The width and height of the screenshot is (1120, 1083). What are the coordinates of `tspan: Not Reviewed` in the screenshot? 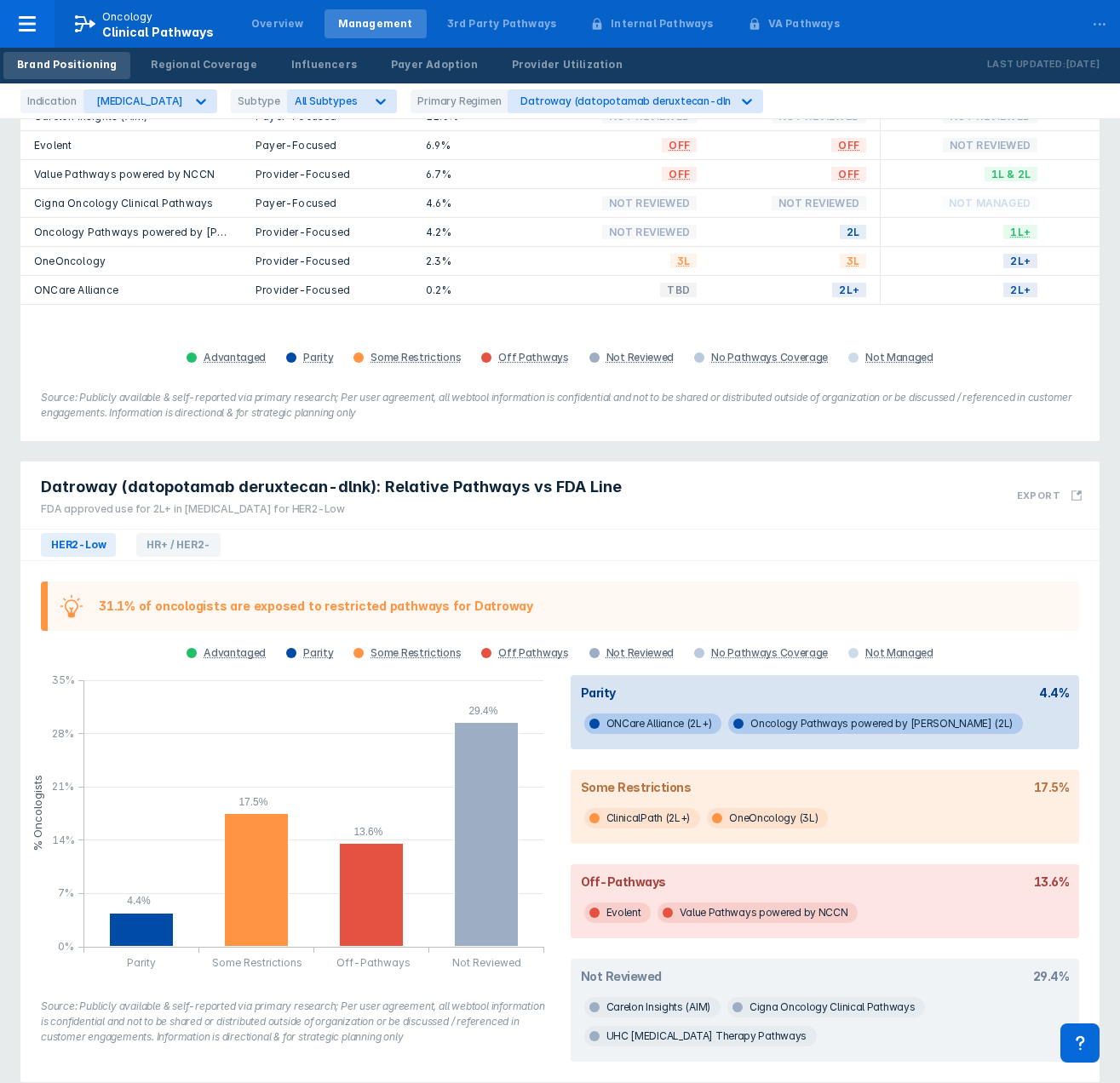 It's located at (486, 962).